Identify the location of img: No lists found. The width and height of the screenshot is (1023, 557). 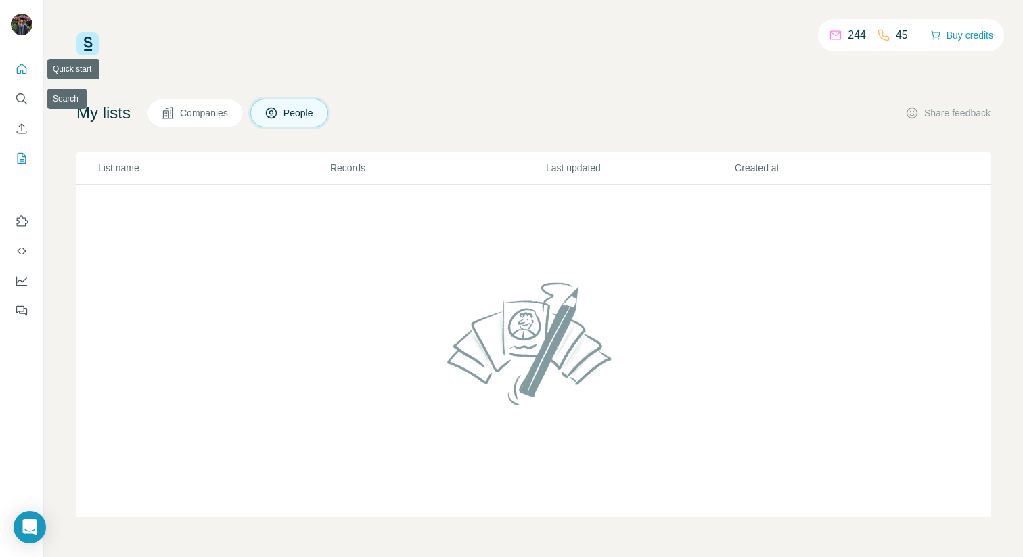
(534, 343).